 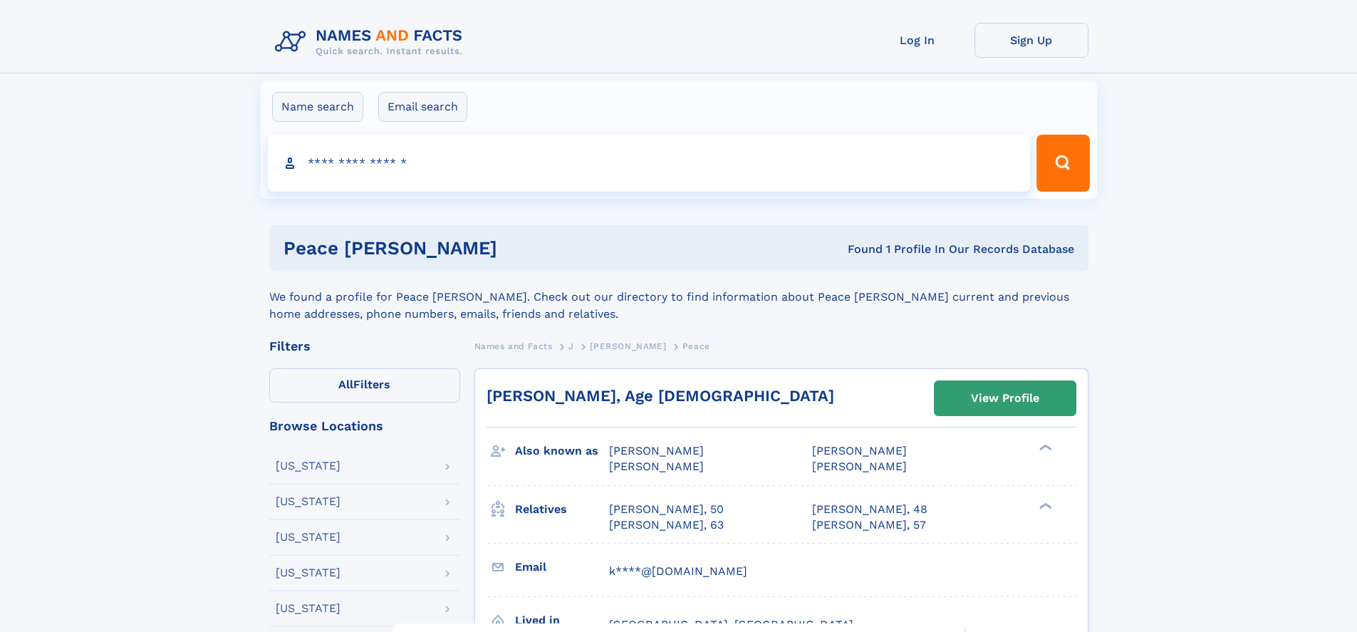 I want to click on a: Names and Facts, so click(x=514, y=345).